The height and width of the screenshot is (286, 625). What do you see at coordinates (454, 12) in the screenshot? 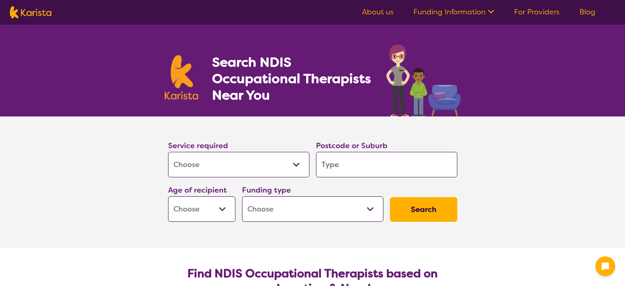
I see `a: Funding Information` at bounding box center [454, 12].